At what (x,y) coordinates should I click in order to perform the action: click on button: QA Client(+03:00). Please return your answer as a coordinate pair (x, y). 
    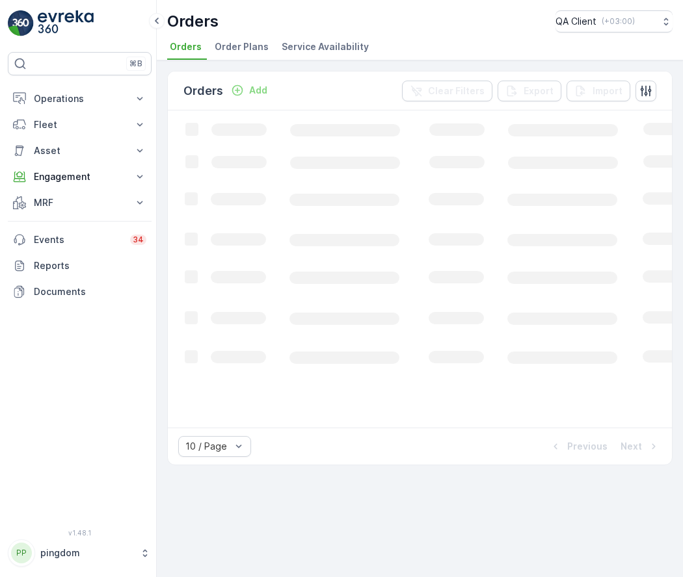
    Looking at the image, I should click on (614, 21).